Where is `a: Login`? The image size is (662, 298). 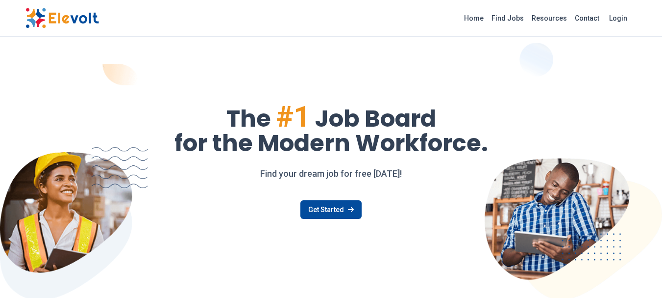
a: Login is located at coordinates (618, 18).